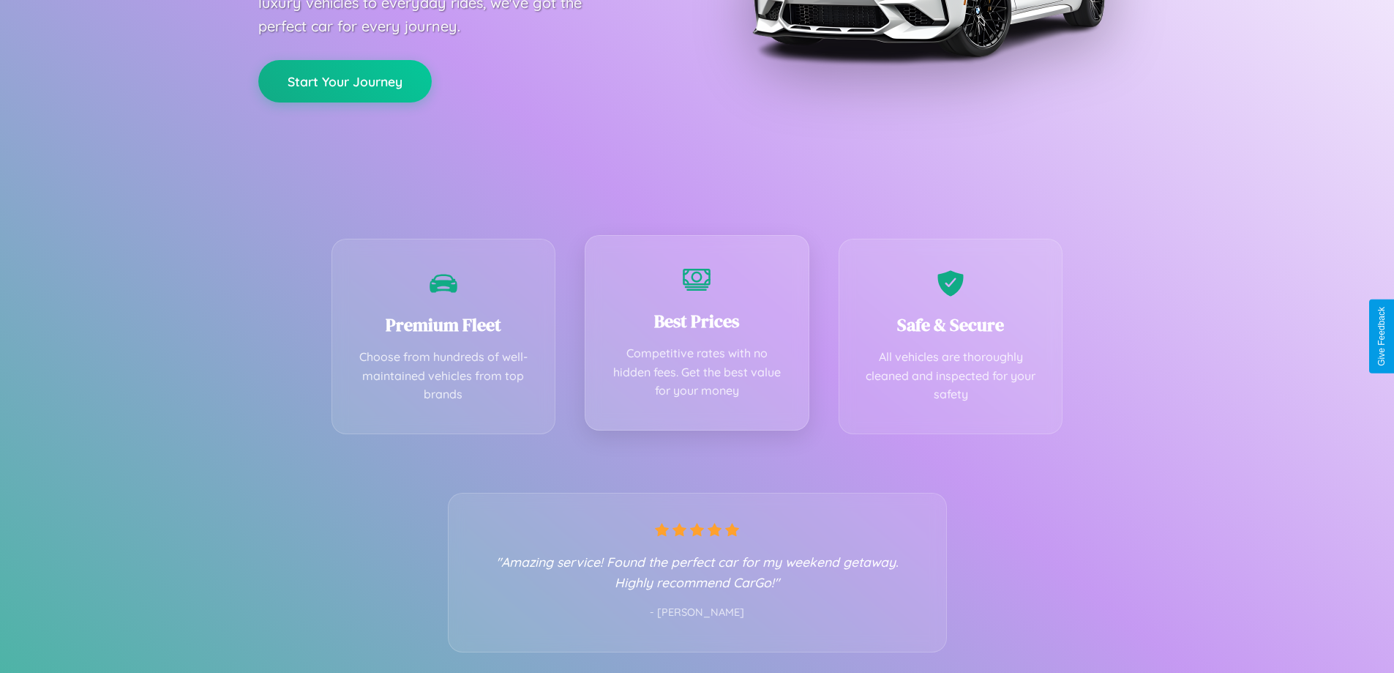  What do you see at coordinates (1382, 336) in the screenshot?
I see `div: Give Feedback` at bounding box center [1382, 336].